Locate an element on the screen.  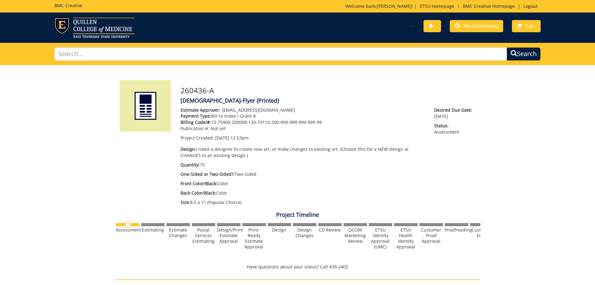
span: Design: is located at coordinates (188, 149).